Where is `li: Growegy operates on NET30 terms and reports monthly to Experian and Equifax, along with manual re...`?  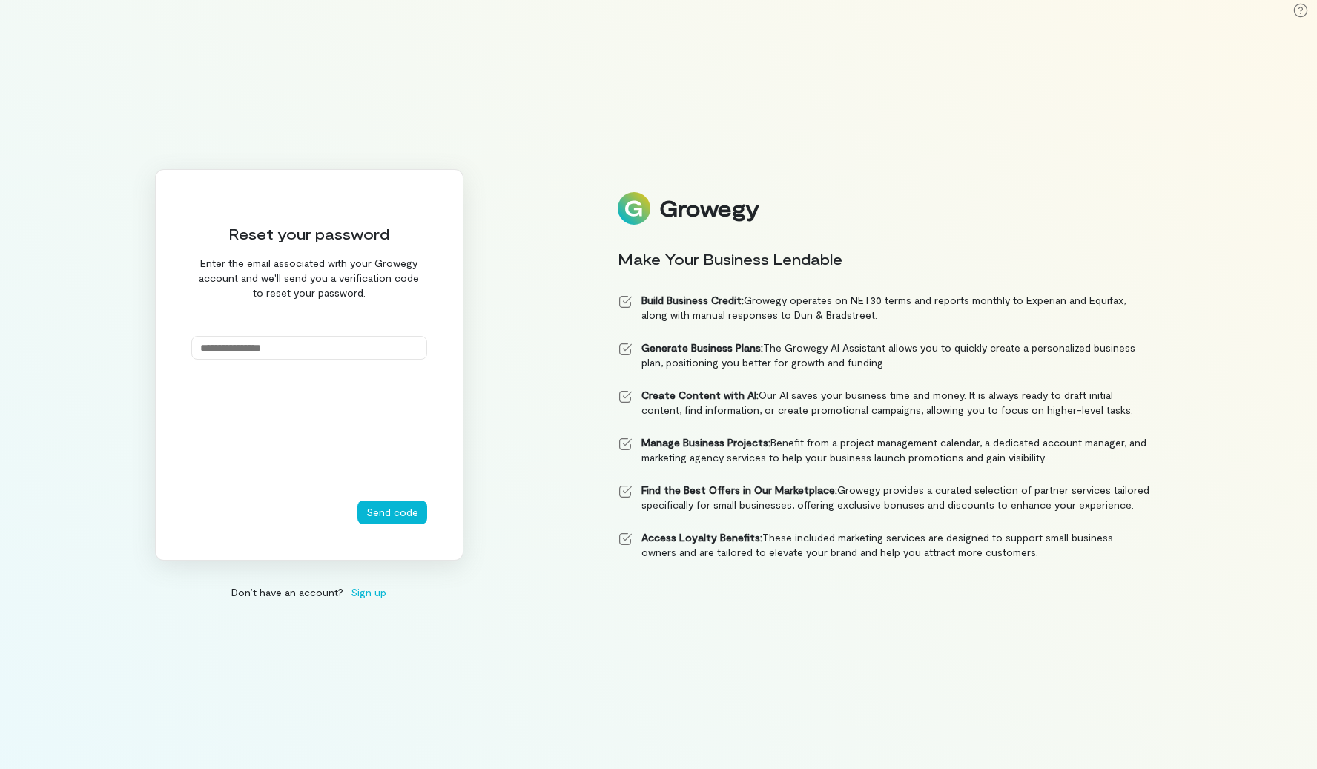 li: Growegy operates on NET30 terms and reports monthly to Experian and Equifax, along with manual re... is located at coordinates (884, 308).